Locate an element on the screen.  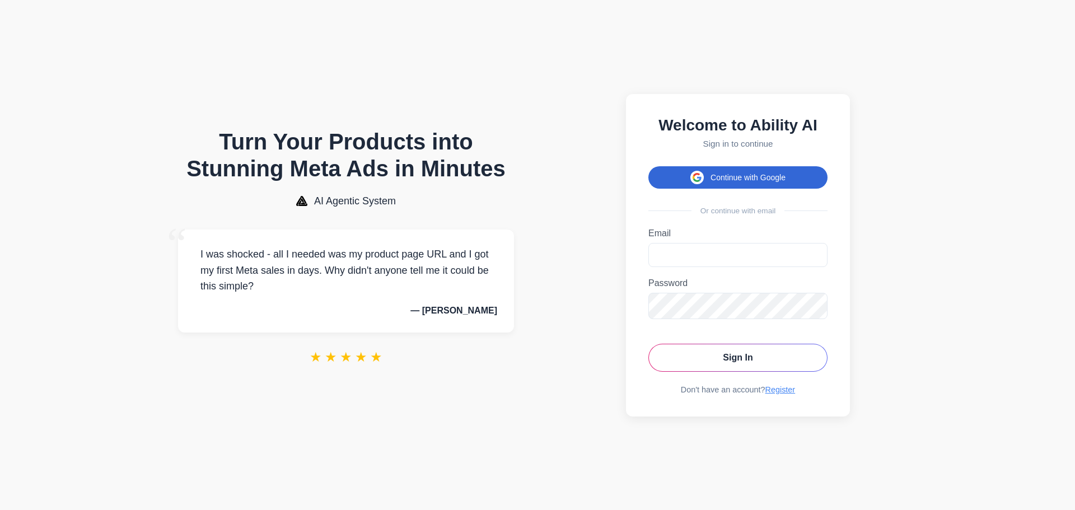
label: Password is located at coordinates (738, 283).